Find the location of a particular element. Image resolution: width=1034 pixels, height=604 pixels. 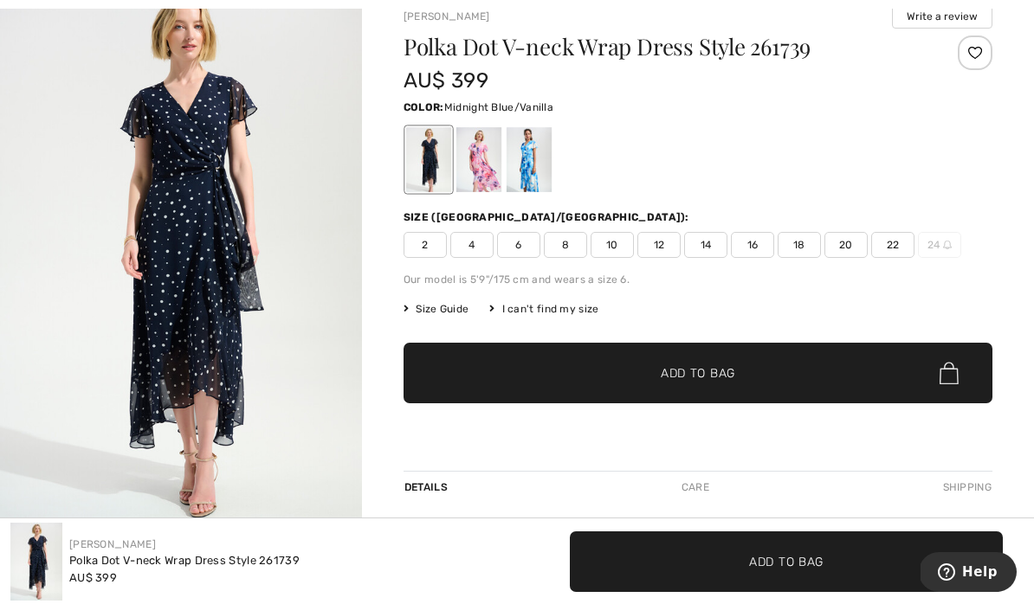

div: Multi is located at coordinates (479, 159).